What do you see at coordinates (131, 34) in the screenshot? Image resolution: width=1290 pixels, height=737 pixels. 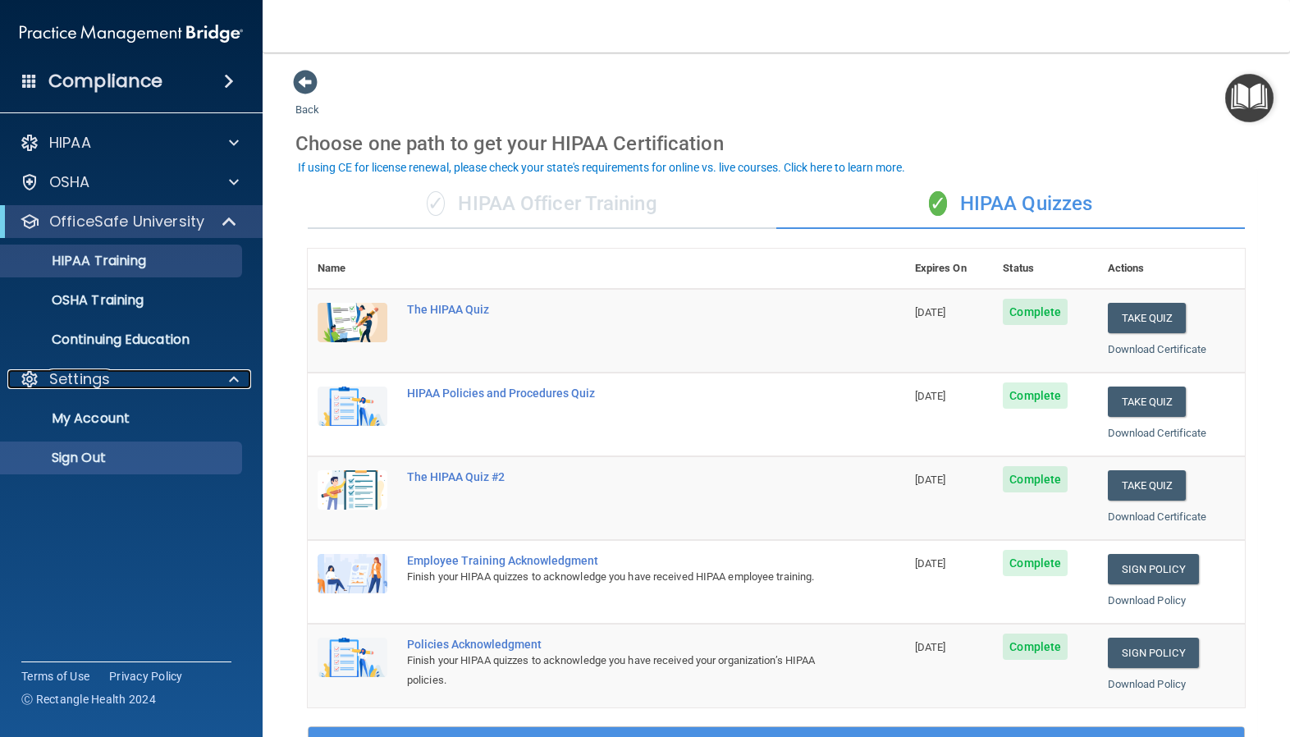 I see `img: PMB logo` at bounding box center [131, 34].